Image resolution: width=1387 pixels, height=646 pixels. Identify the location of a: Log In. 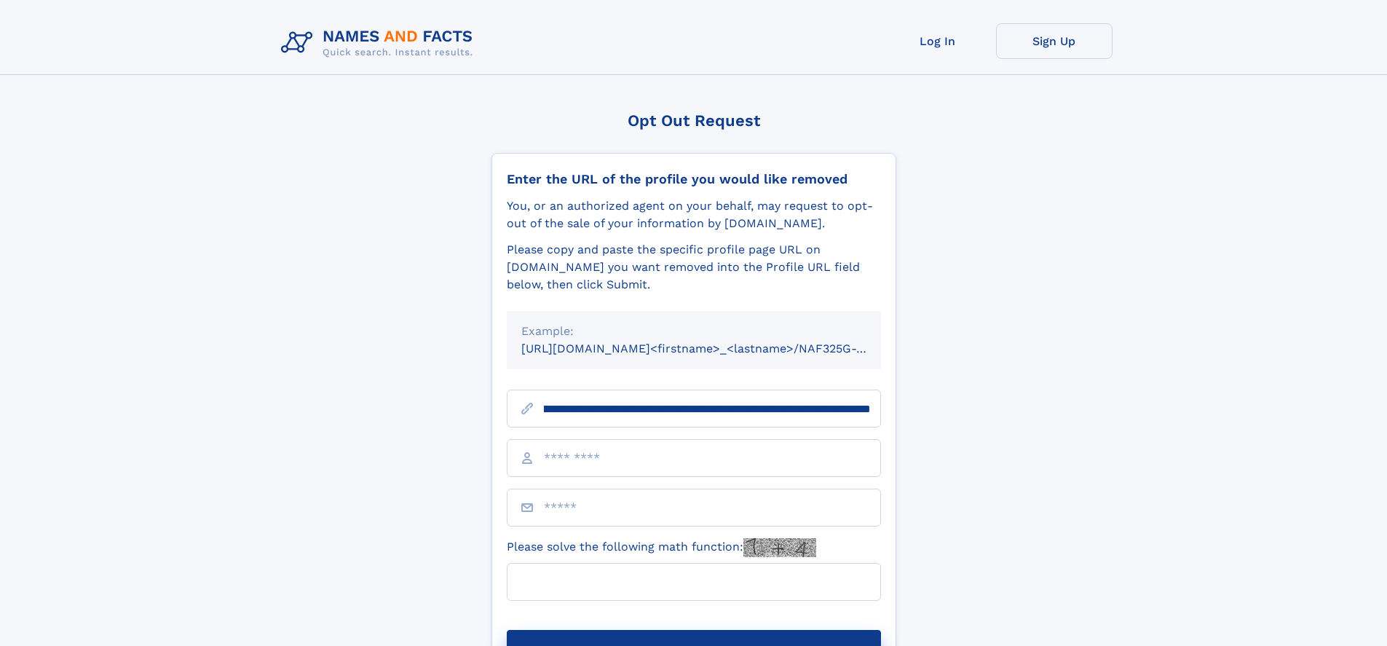
(938, 41).